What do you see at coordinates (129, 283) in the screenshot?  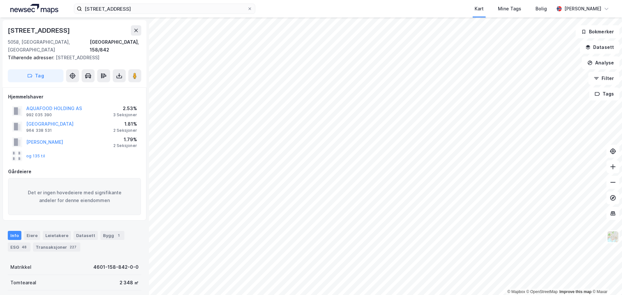 I see `div: 2 348 ㎡` at bounding box center [129, 283].